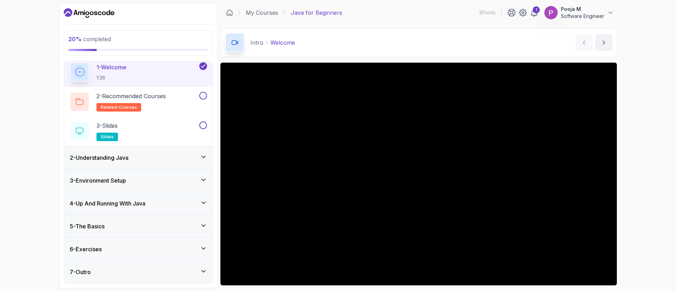 This screenshot has width=676, height=291. Describe the element at coordinates (257, 43) in the screenshot. I see `p: Intro` at that location.